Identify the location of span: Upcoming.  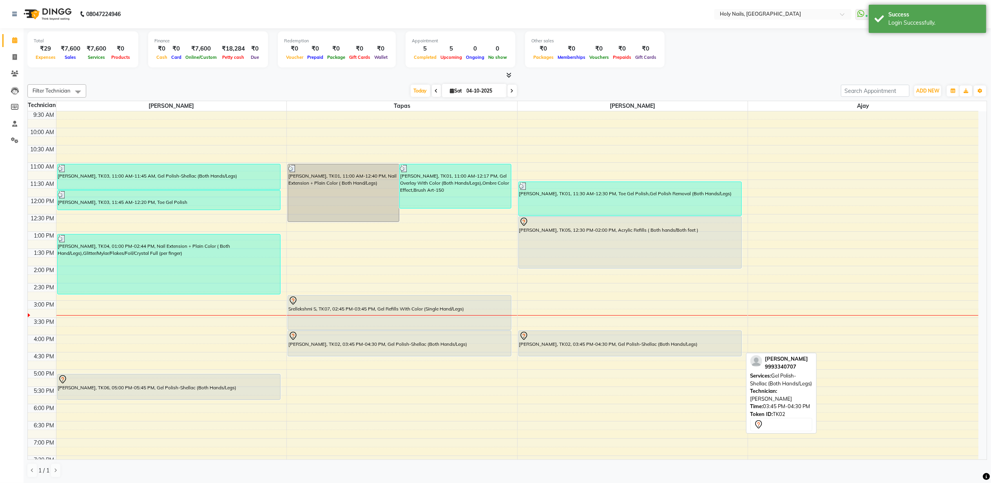
(451, 57).